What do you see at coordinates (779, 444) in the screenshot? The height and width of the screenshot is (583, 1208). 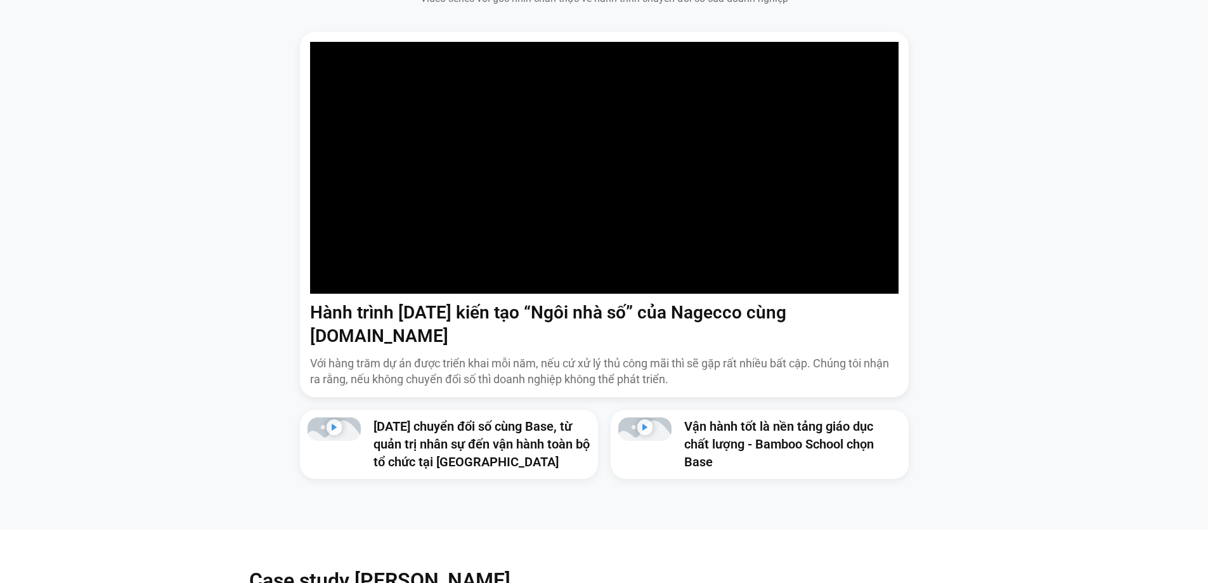 I see `a: Vận hành tốt là nền tảng giáo dục chất lượng - Bamboo School chọn Base` at bounding box center [779, 444].